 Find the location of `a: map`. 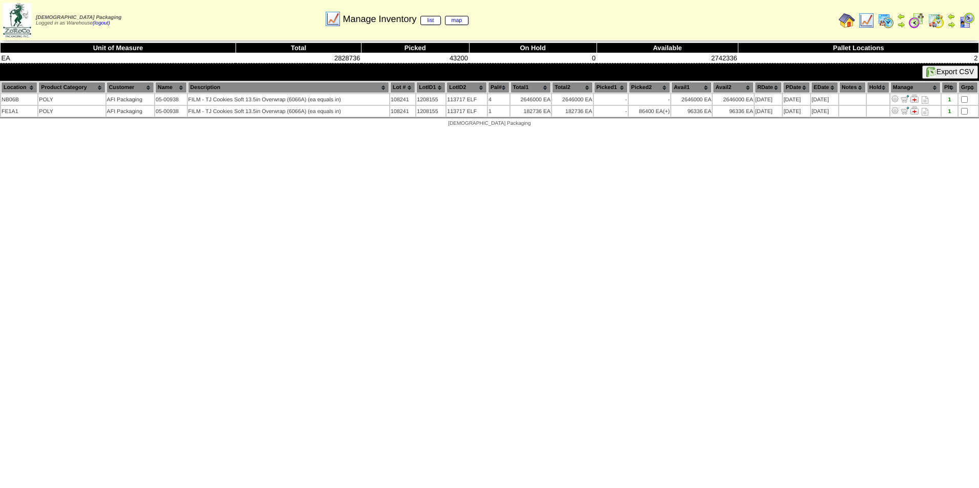

a: map is located at coordinates (457, 20).